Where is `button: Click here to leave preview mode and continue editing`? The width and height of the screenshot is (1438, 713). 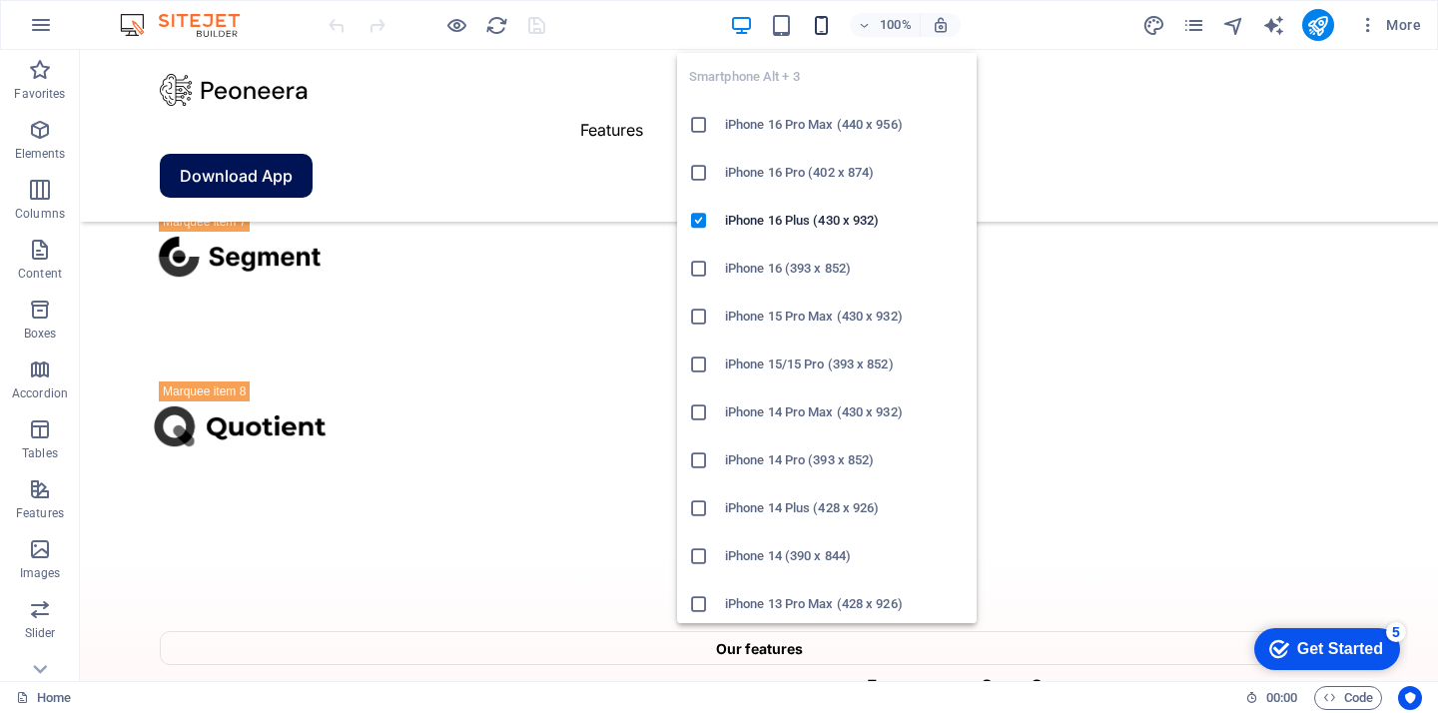
button: Click here to leave preview mode and continue editing is located at coordinates (456, 25).